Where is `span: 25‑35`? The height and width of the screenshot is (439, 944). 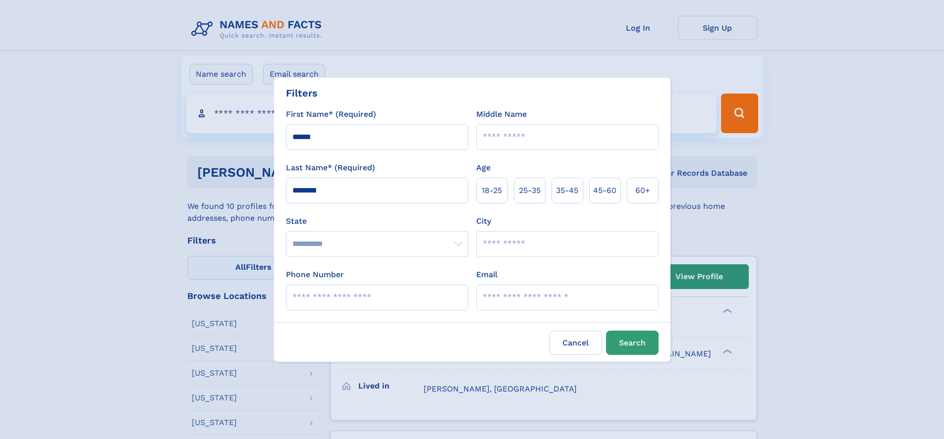
span: 25‑35 is located at coordinates (530, 191).